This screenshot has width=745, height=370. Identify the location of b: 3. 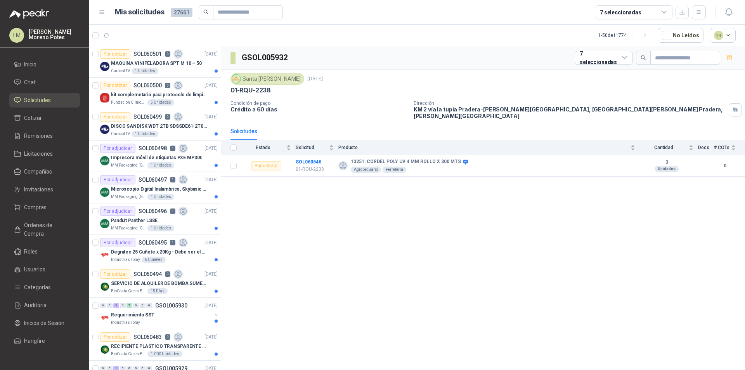
(667, 163).